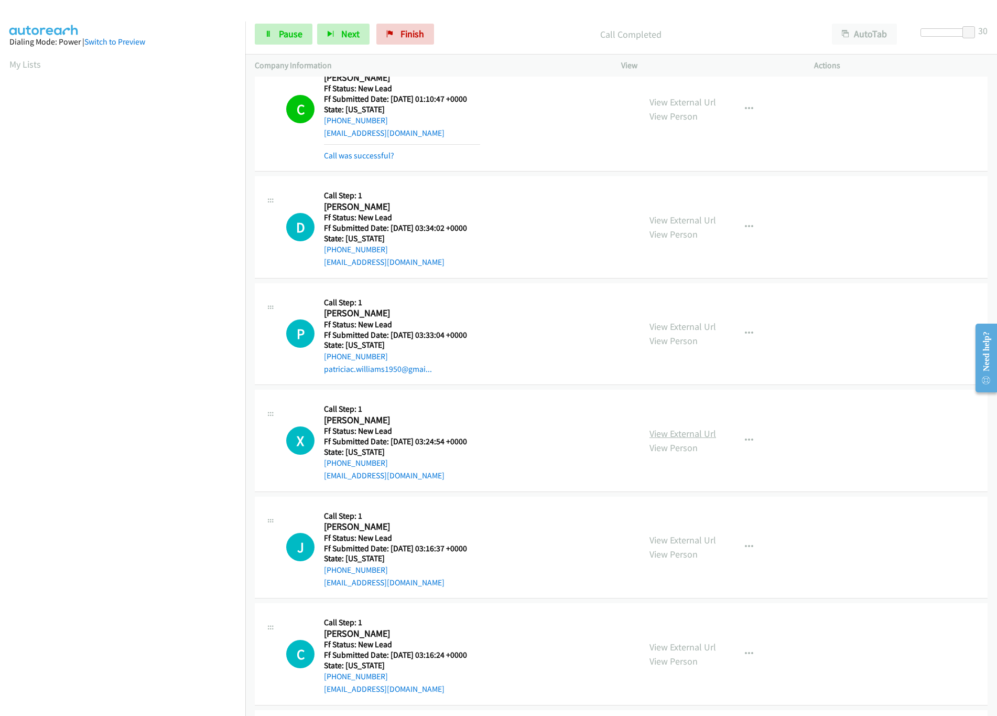  What do you see at coordinates (300, 333) in the screenshot?
I see `h1: P` at bounding box center [300, 333].